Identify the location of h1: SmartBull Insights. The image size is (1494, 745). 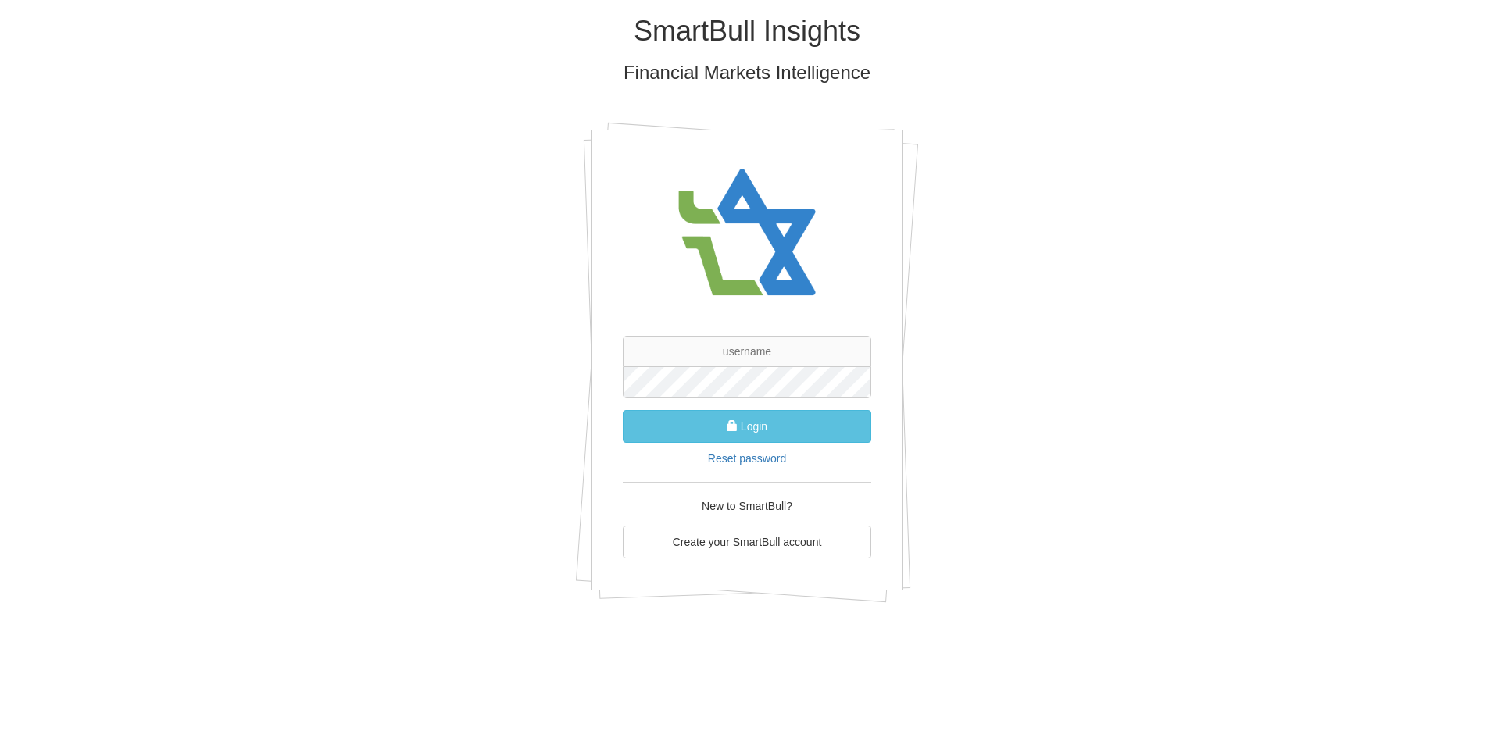
(747, 31).